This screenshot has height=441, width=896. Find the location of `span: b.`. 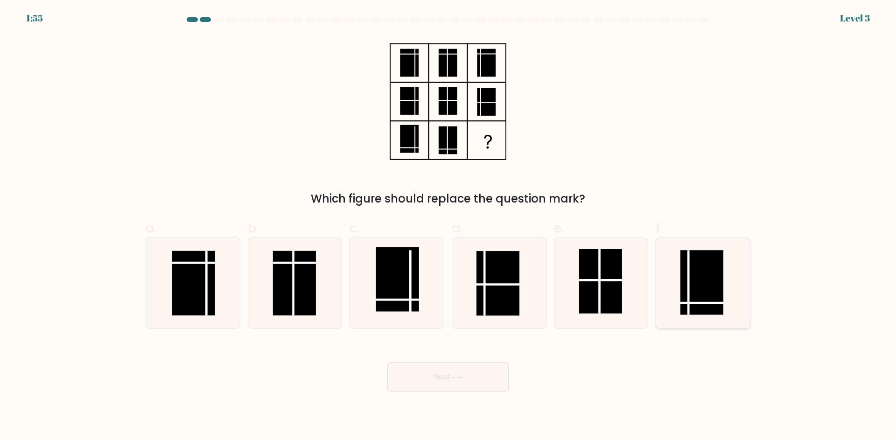

span: b. is located at coordinates (254, 228).